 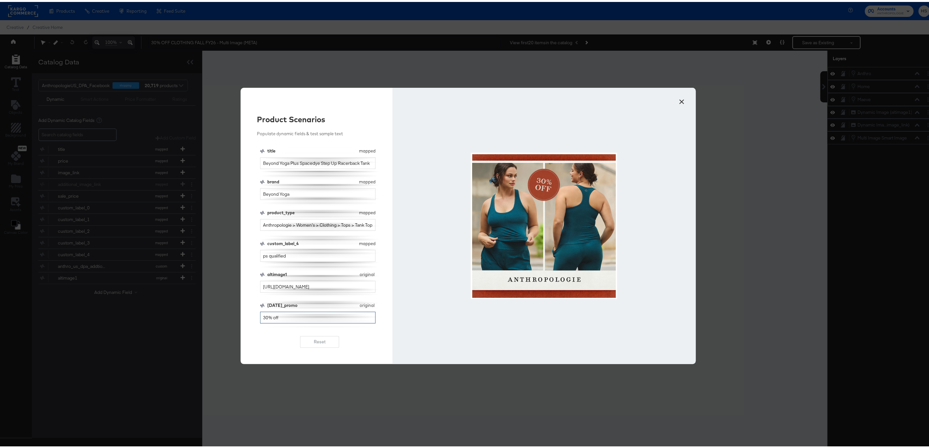 What do you see at coordinates (312, 211) in the screenshot?
I see `div: product_type` at bounding box center [312, 211].